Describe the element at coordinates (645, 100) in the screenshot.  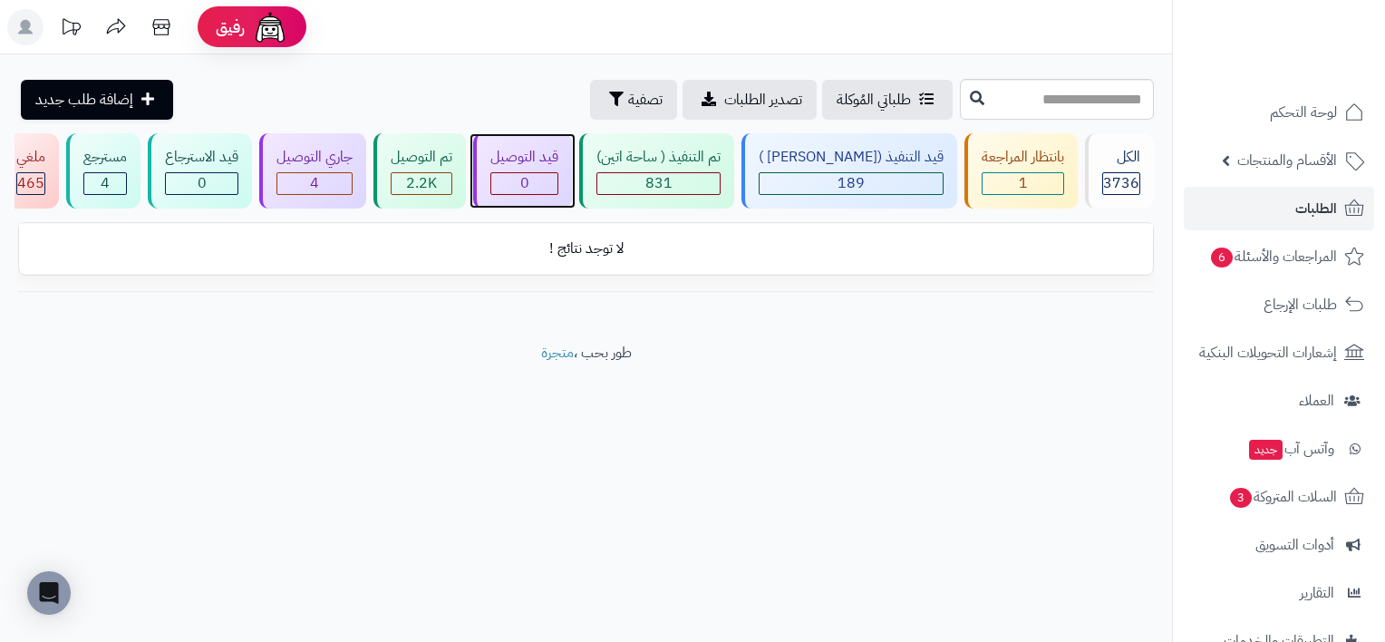
I see `span: تصفية` at that location.